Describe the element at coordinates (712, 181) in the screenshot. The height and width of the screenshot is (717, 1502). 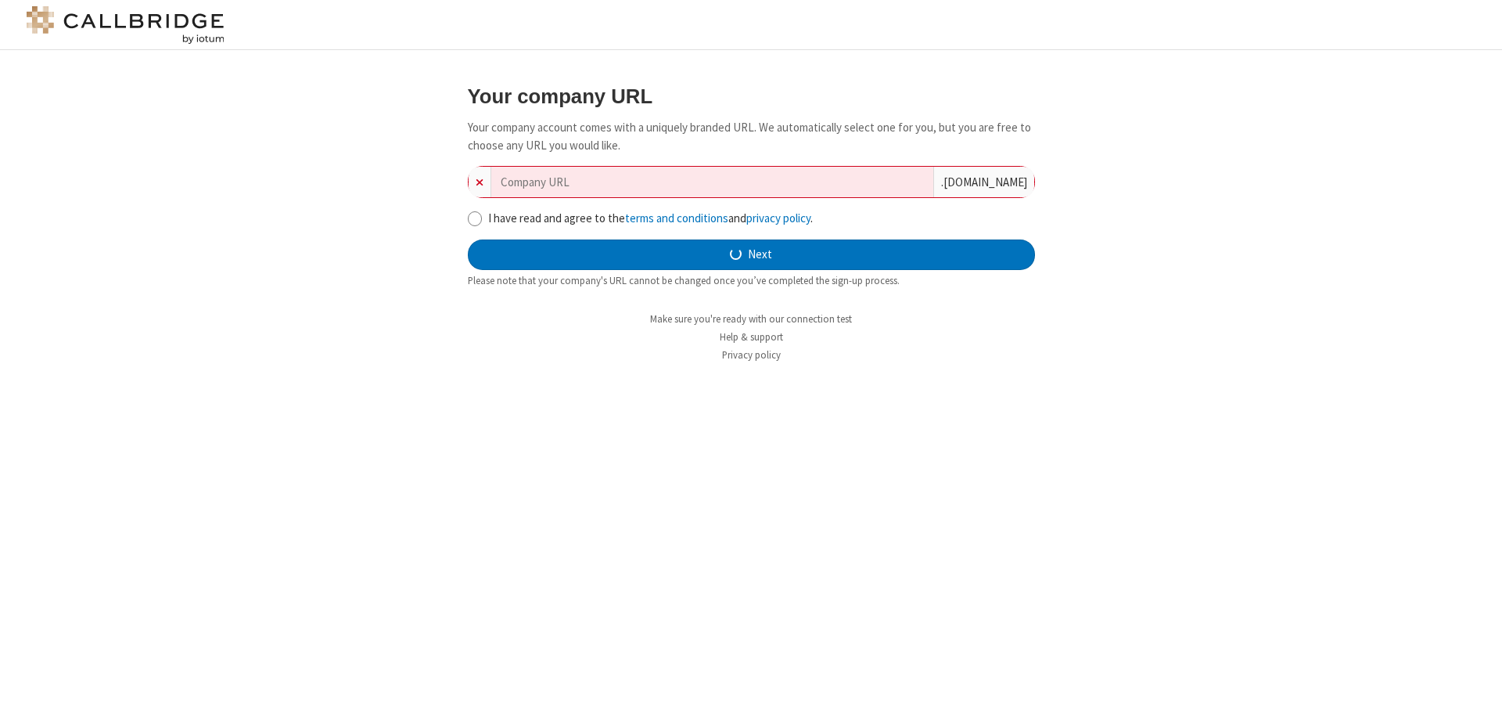
I see `input: Company URL` at that location.